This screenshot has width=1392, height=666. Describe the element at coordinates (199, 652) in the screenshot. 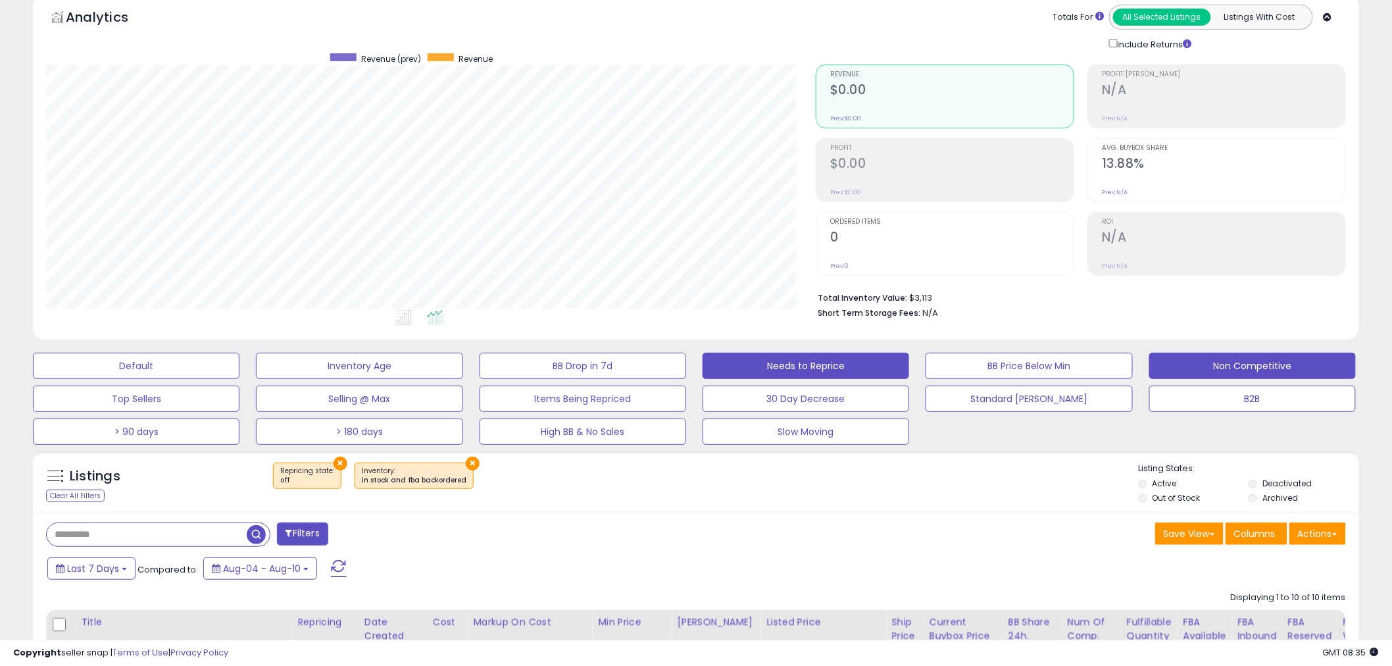

I see `a: Privacy Policy` at that location.